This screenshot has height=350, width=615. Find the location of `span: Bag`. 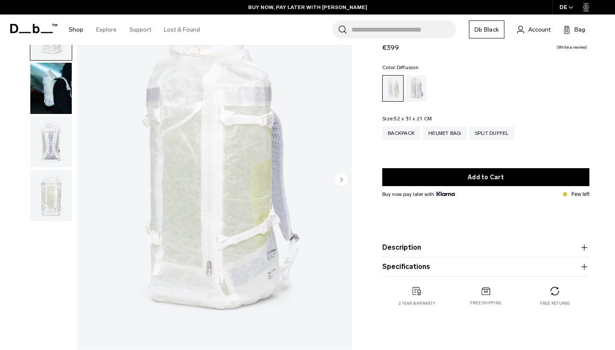

span: Bag is located at coordinates (580, 29).